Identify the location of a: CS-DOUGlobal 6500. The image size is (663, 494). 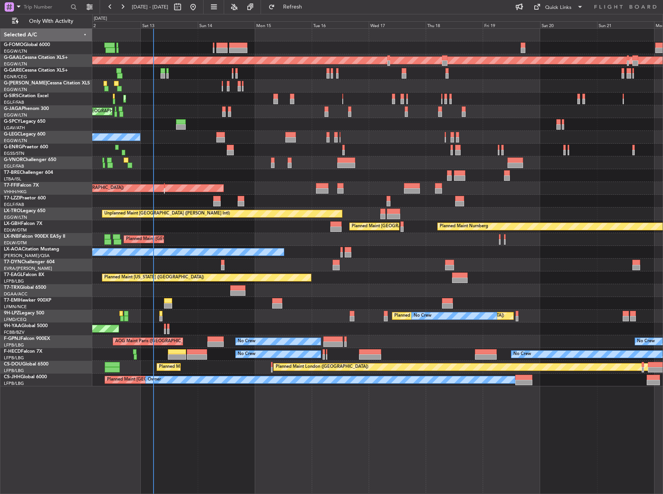
(26, 365).